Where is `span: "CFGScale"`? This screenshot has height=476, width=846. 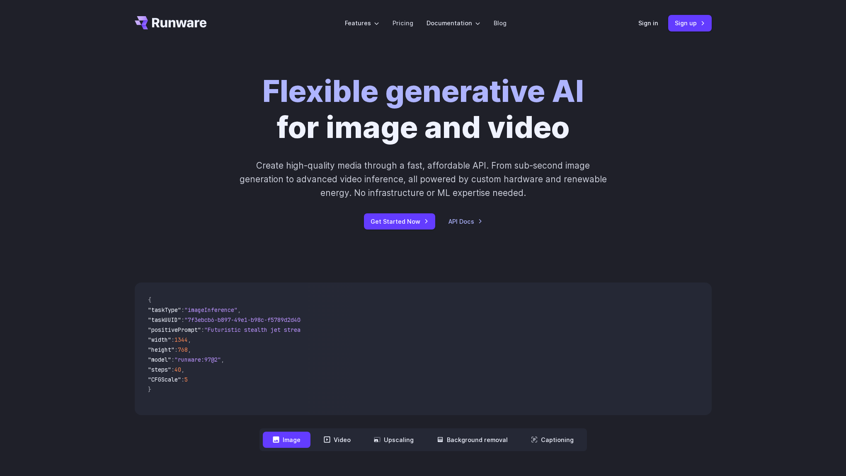
span: "CFGScale" is located at coordinates (164, 380).